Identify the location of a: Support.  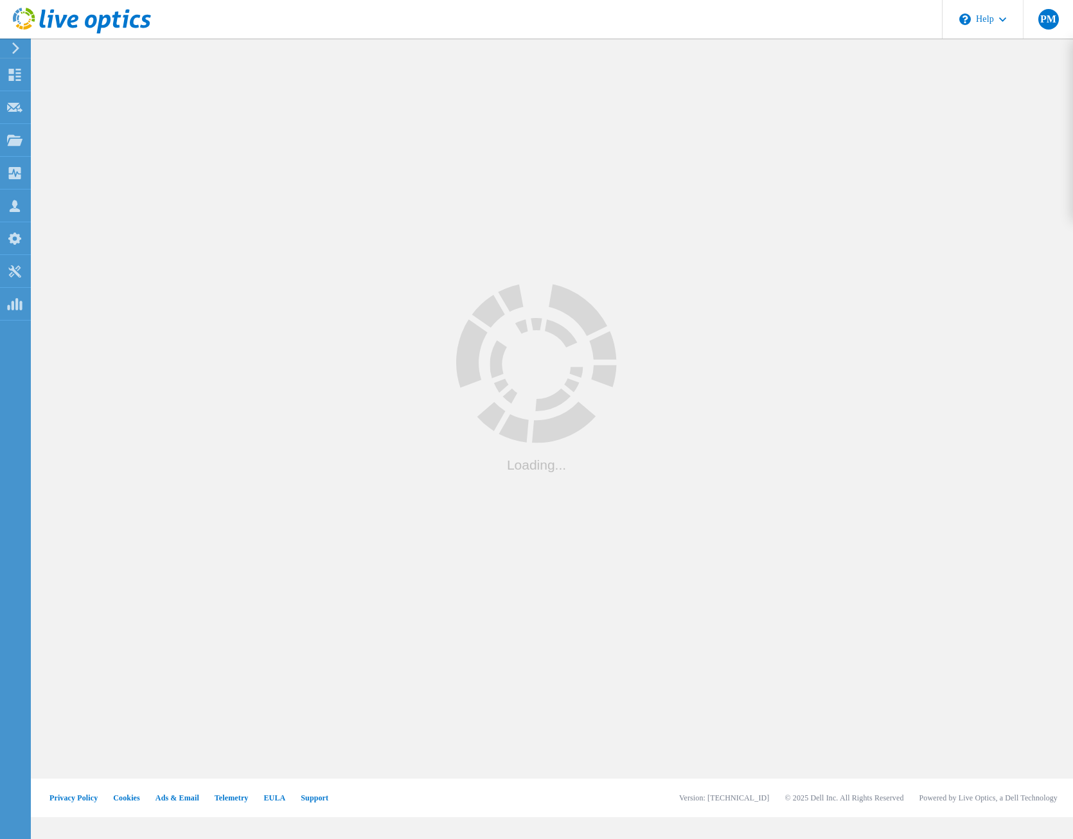
(314, 798).